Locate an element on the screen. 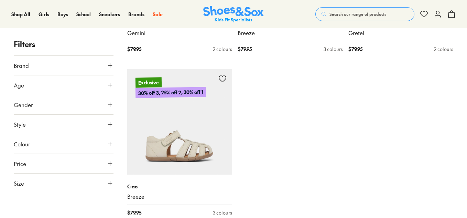 This screenshot has width=467, height=218. button: Brand is located at coordinates (64, 65).